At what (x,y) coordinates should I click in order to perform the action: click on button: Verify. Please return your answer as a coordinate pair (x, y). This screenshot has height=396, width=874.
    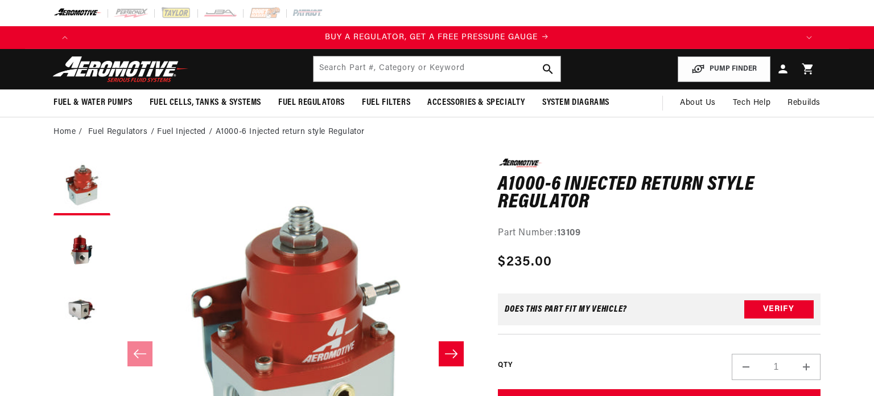
    Looking at the image, I should click on (779, 309).